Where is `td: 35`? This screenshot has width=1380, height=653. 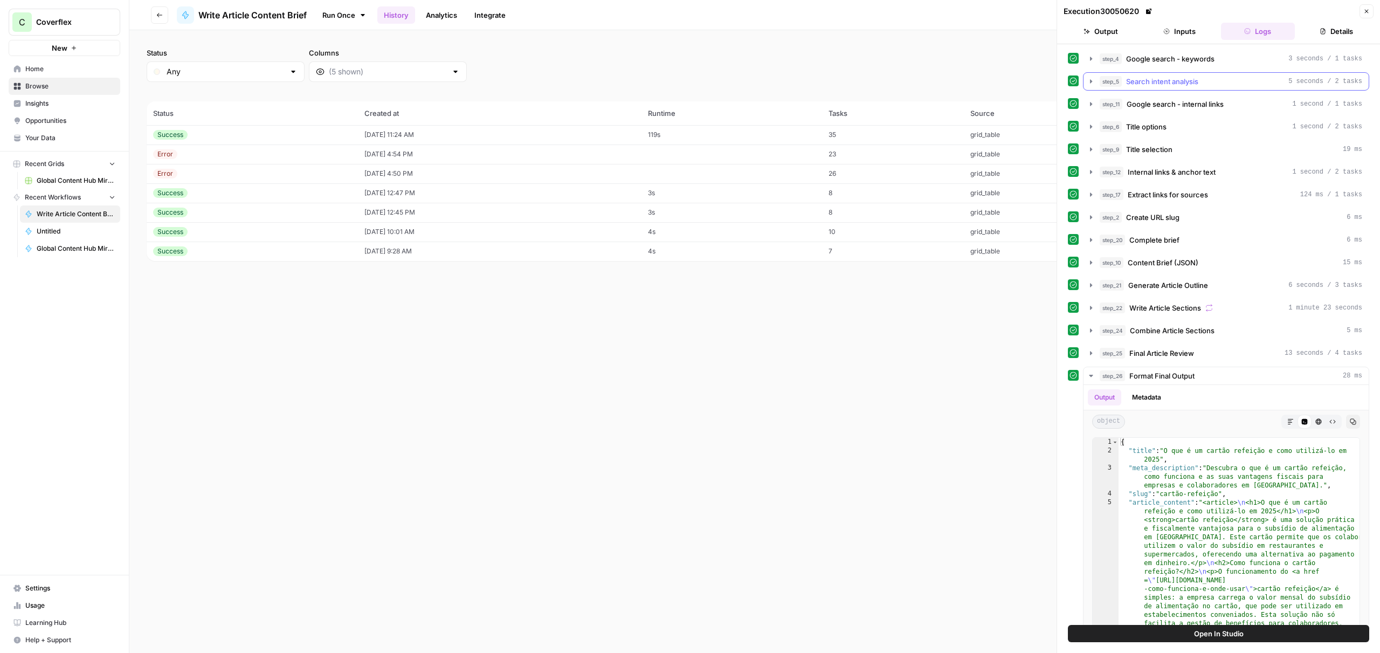 td: 35 is located at coordinates (892, 135).